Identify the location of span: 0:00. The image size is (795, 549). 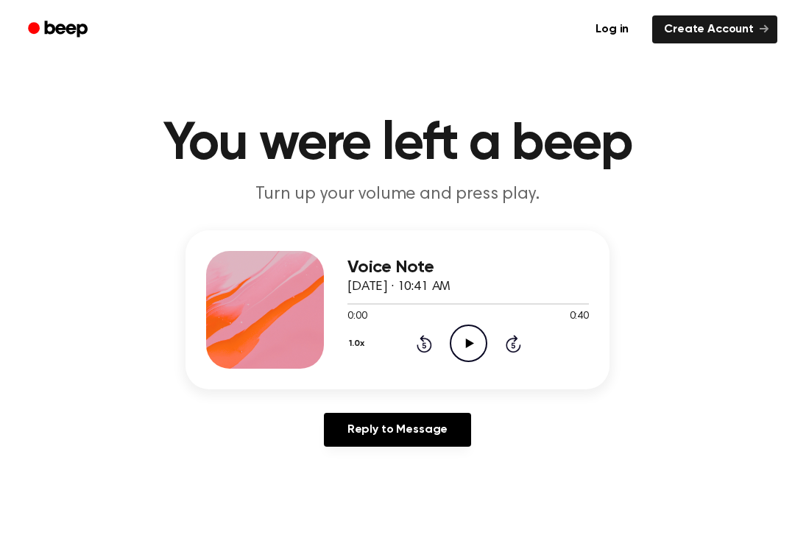
(357, 317).